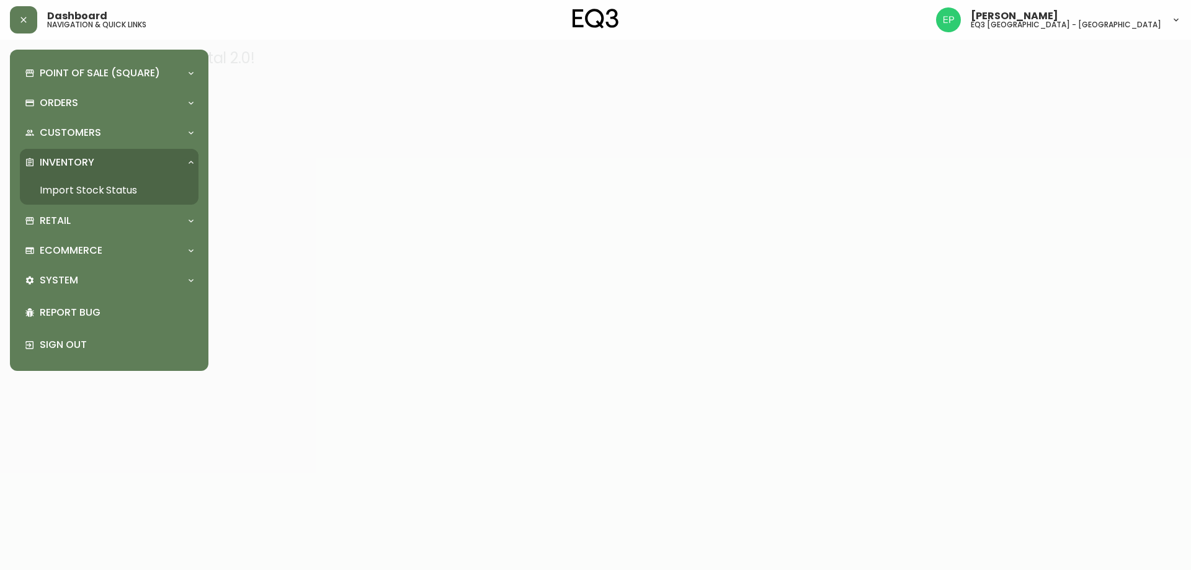 Image resolution: width=1191 pixels, height=570 pixels. What do you see at coordinates (109, 280) in the screenshot?
I see `div: System` at bounding box center [109, 280].